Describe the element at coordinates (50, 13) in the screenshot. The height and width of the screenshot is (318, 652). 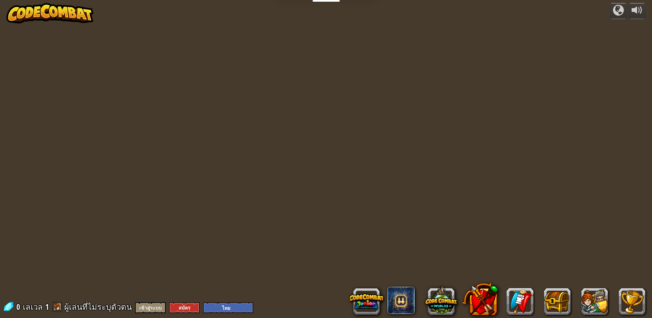
I see `img: CodeCombat - Learn how to code by playing a game` at that location.